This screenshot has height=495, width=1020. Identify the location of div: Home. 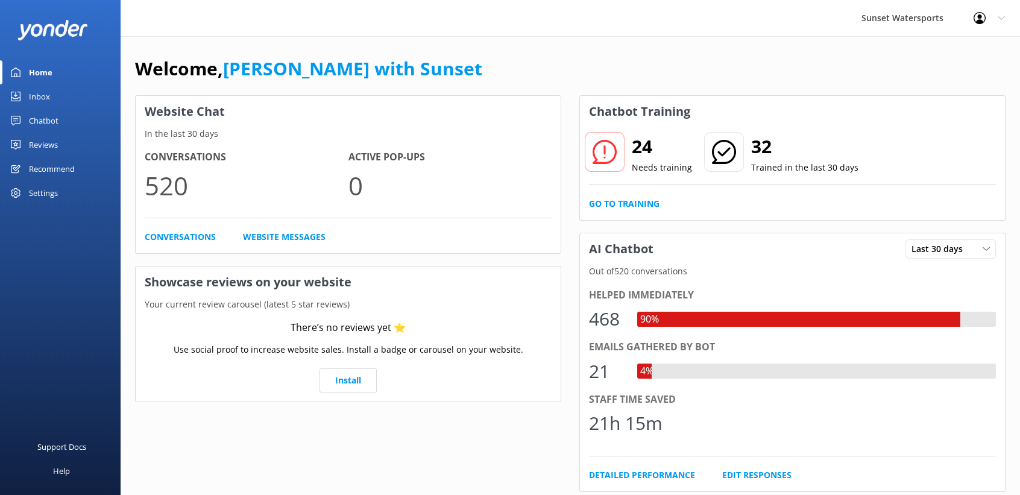
(40, 72).